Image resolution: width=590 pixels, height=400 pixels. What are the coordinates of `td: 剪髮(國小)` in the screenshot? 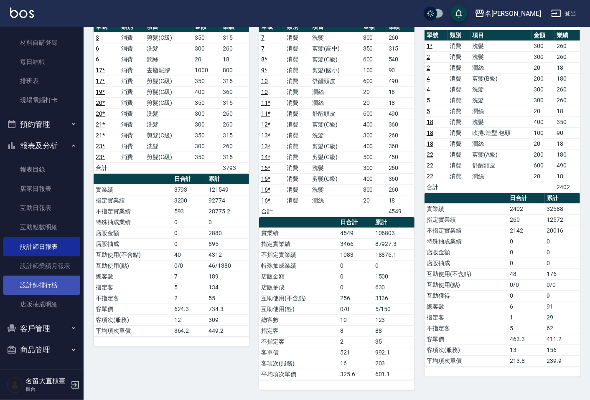 It's located at (336, 70).